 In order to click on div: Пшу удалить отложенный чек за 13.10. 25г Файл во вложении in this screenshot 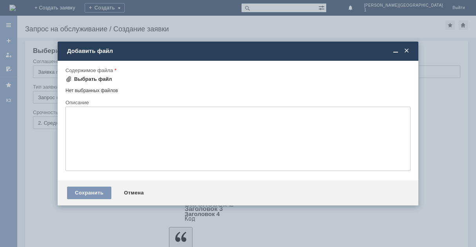, I will do `click(59, 9)`.